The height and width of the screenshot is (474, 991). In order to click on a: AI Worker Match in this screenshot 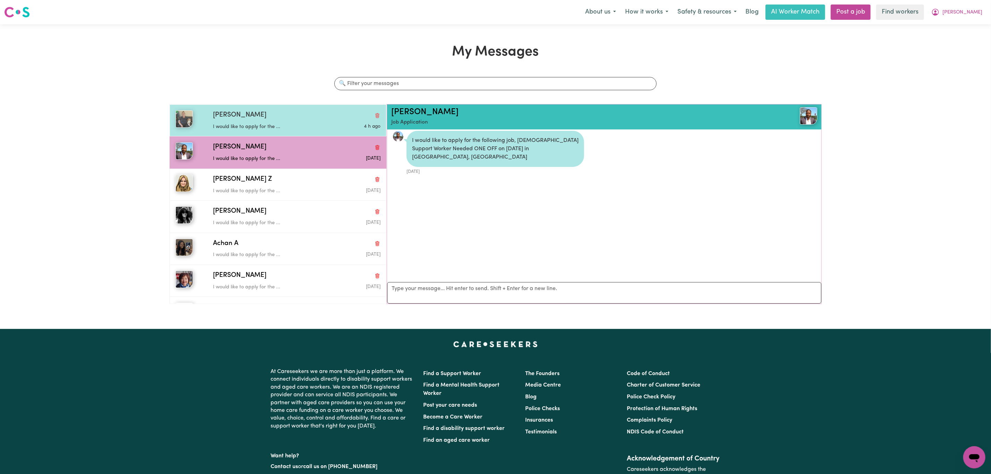, I will do `click(795, 12)`.